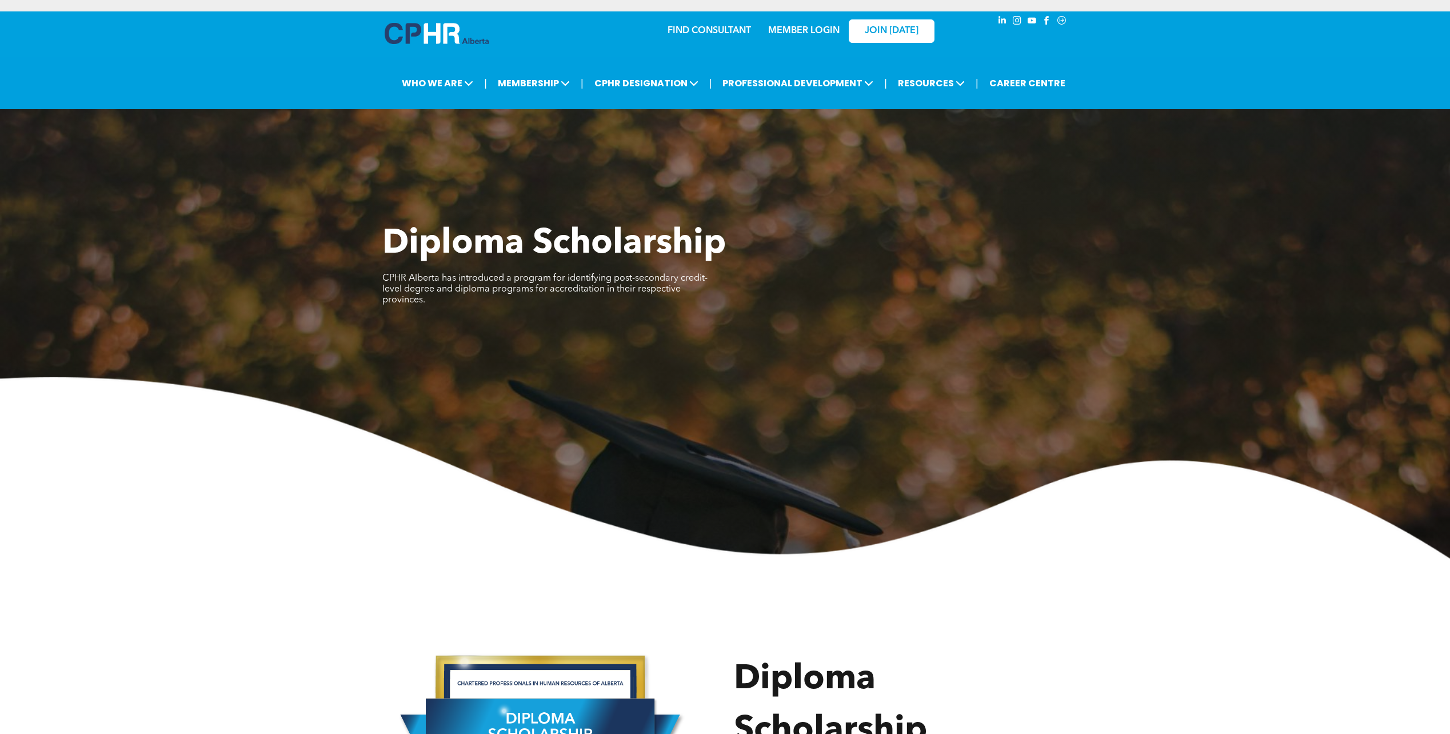 This screenshot has width=1450, height=734. Describe the element at coordinates (931, 83) in the screenshot. I see `span: RESOURCES` at that location.